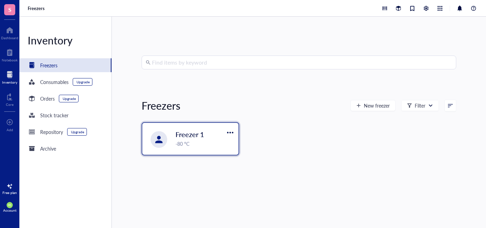 The image size is (486, 228). What do you see at coordinates (373, 105) in the screenshot?
I see `button: New freezer` at bounding box center [373, 105].